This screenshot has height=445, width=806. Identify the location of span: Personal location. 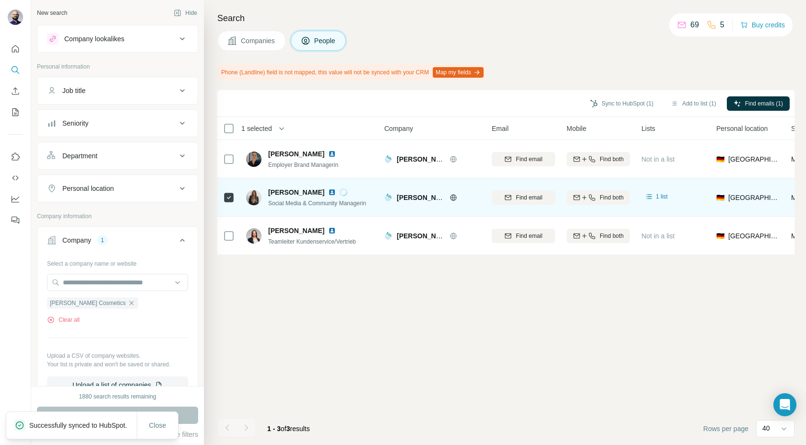
(742, 129).